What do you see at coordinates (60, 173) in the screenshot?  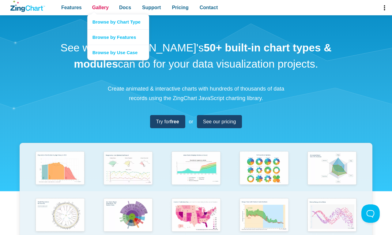 I see `a: Population Distribution by Age Group in 2052` at bounding box center [60, 173].